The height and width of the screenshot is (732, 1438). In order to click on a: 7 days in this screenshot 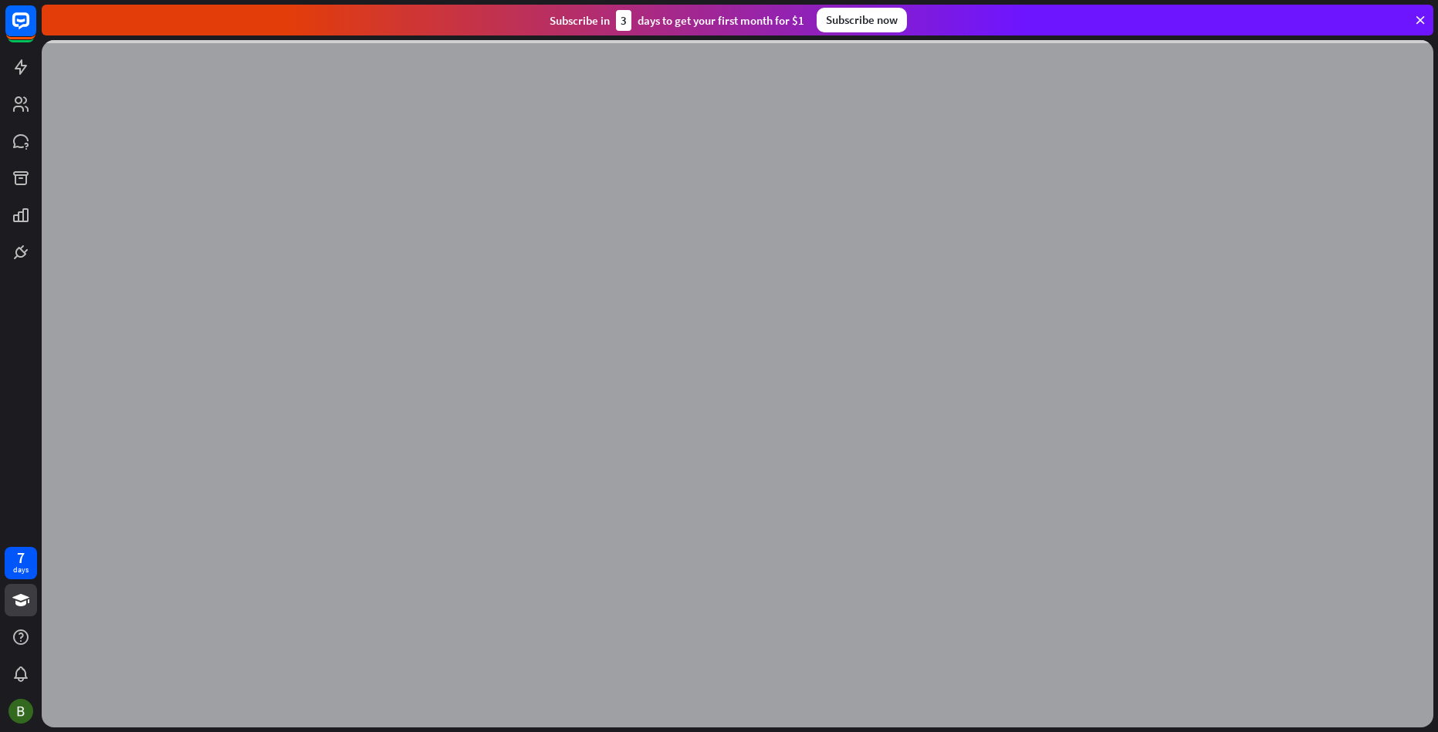, I will do `click(21, 563)`.